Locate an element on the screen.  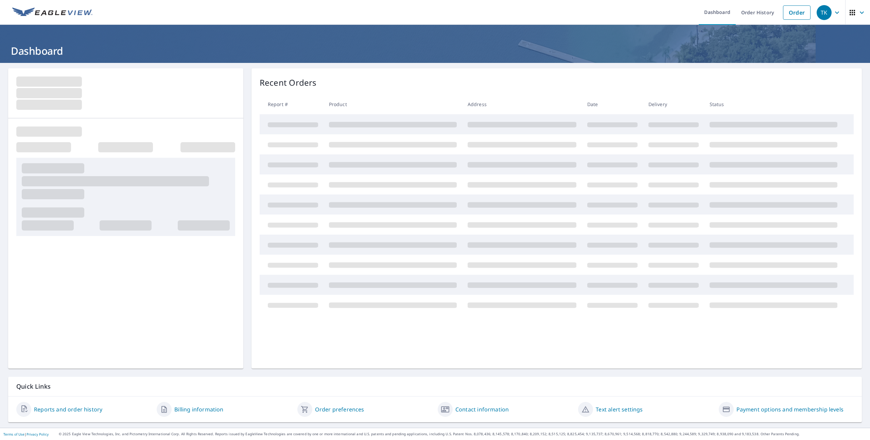
div: TK is located at coordinates (824, 13).